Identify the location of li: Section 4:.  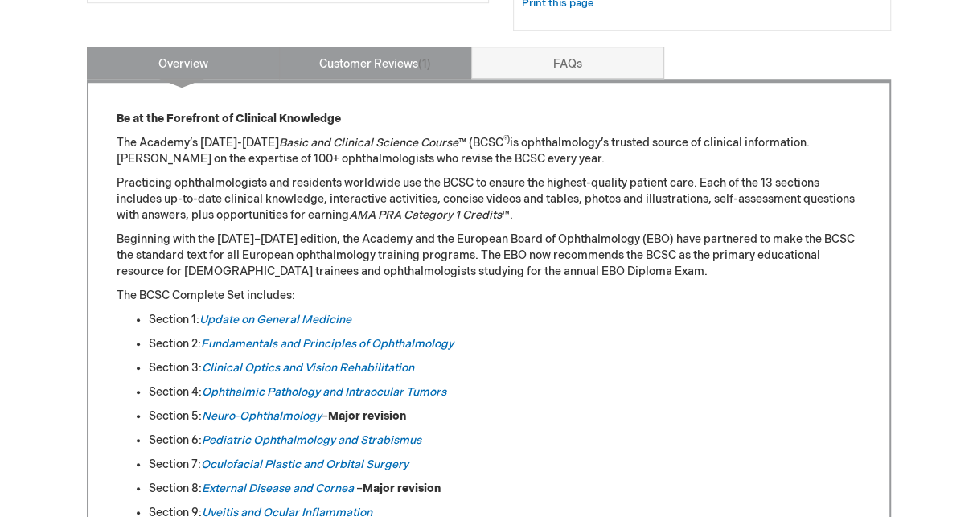
(505, 392).